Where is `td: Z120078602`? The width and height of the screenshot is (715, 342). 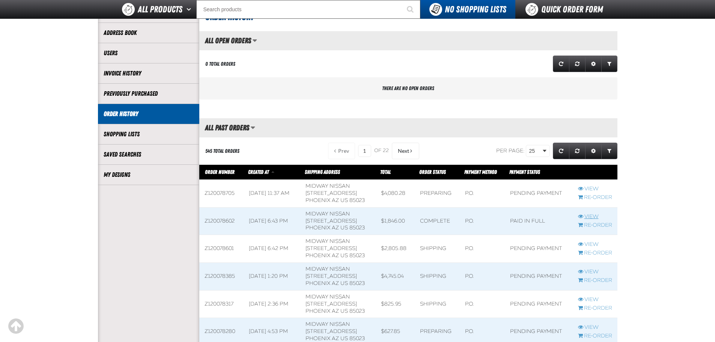 td: Z120078602 is located at coordinates (221, 221).